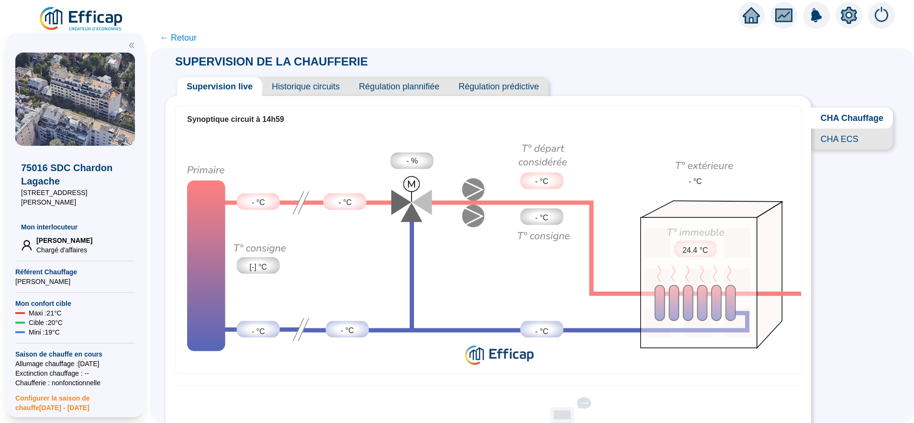 The image size is (914, 423). What do you see at coordinates (75, 383) in the screenshot?
I see `span: Chaufferie : non fonctionnelle` at bounding box center [75, 383].